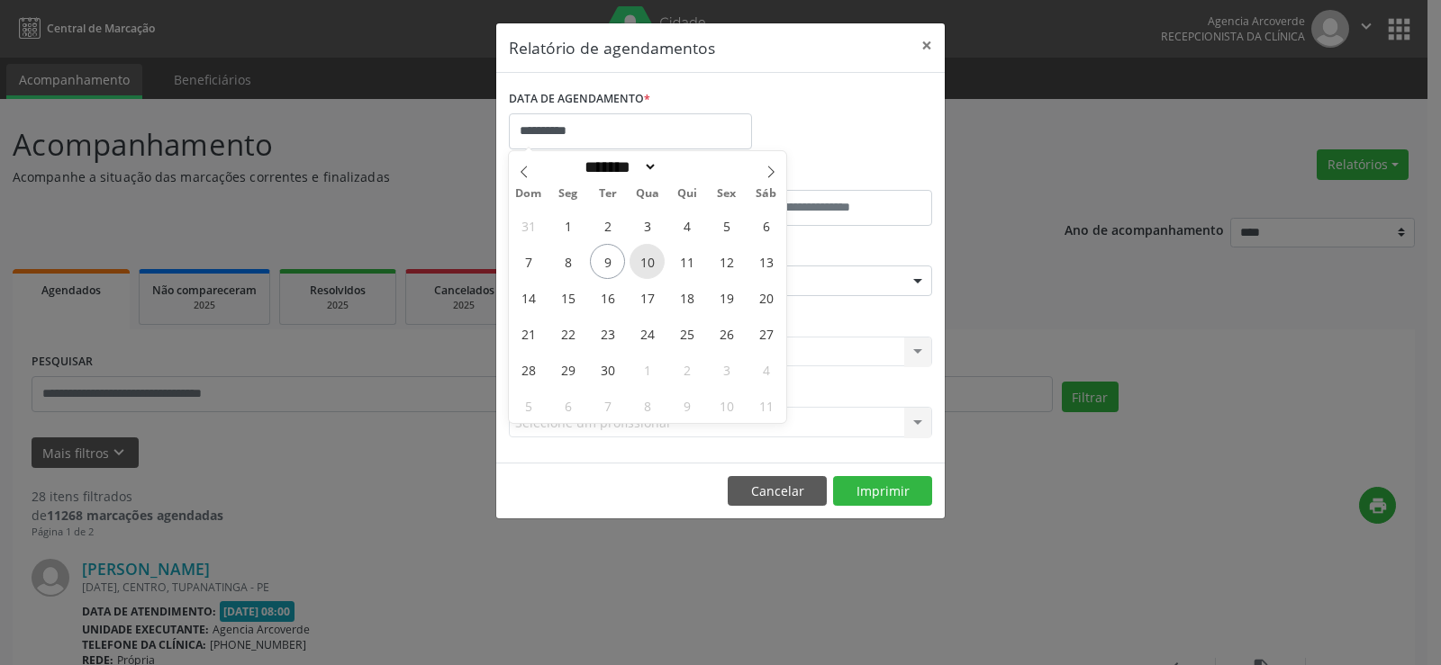 This screenshot has width=1441, height=665. I want to click on span: Outubro 11, 2025, so click(765, 405).